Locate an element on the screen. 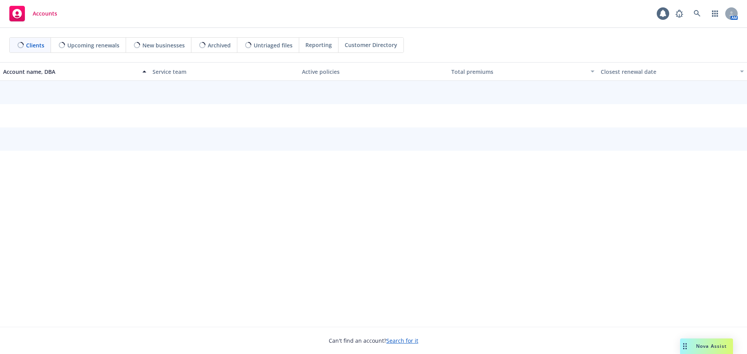 This screenshot has height=354, width=747. div: Drag to move is located at coordinates (685, 347).